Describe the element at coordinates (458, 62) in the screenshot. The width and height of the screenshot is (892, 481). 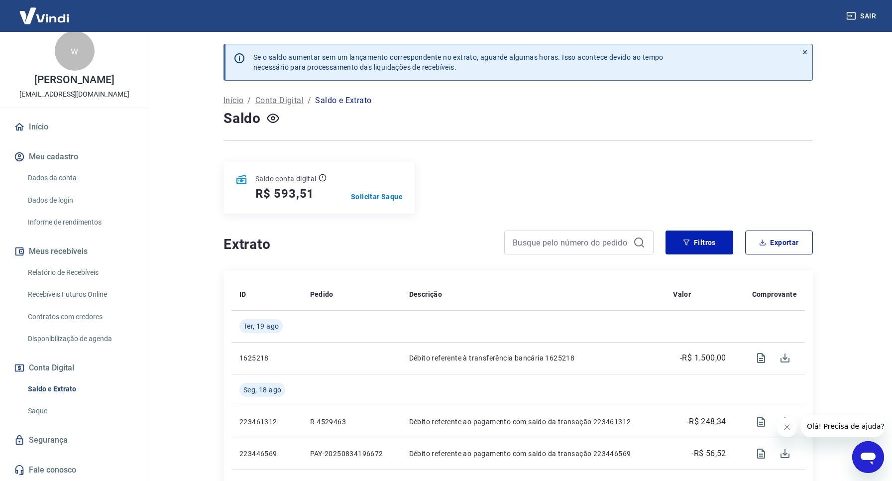
I see `p: Se o saldo aumentar sem um lançamento correspondente no extrato, aguarde algumas horas. Isso acon...` at that location.